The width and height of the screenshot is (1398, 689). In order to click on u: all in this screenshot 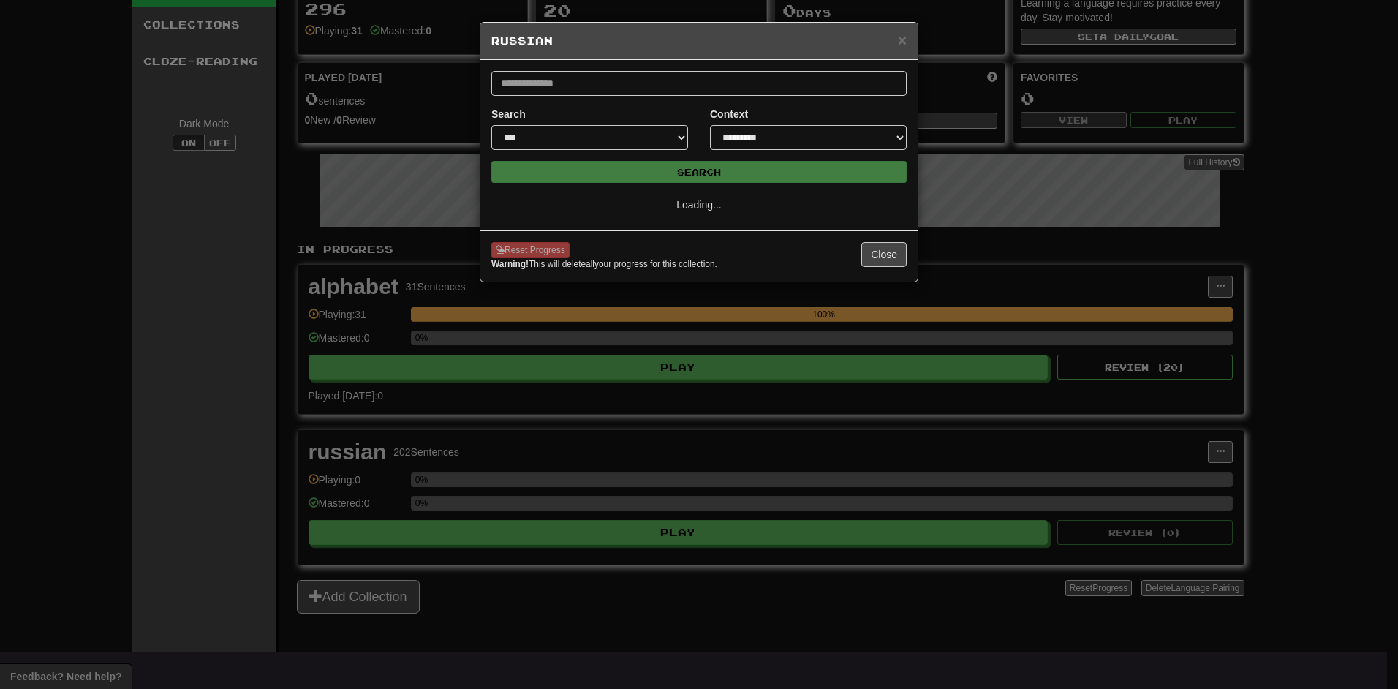, I will do `click(590, 264)`.